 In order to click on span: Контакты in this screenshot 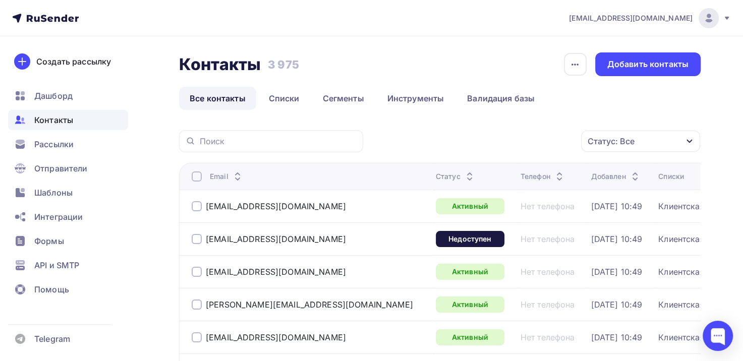, I will do `click(53, 120)`.